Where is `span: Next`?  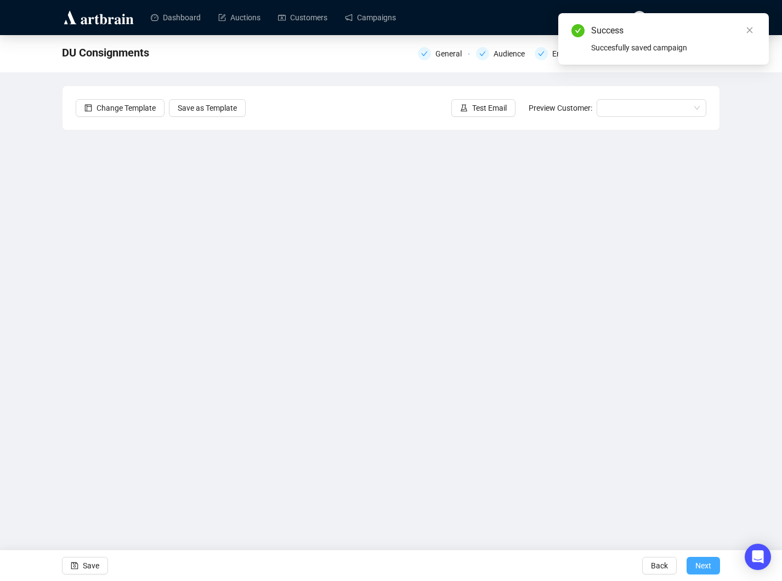
span: Next is located at coordinates (703, 566).